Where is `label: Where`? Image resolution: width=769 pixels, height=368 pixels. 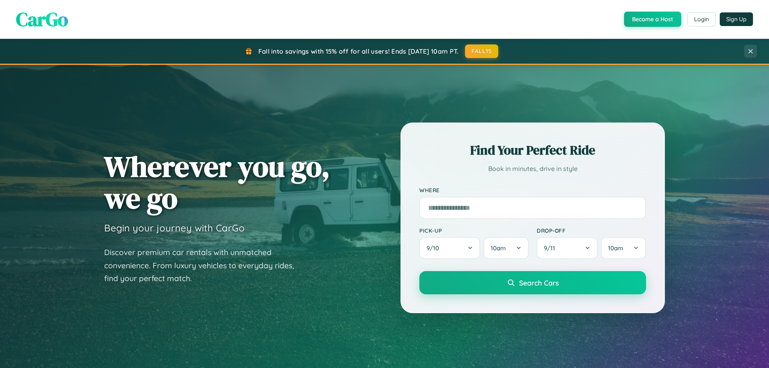 label: Where is located at coordinates (532, 190).